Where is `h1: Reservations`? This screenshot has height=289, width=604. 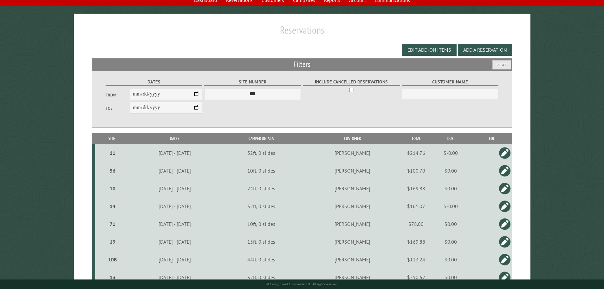 h1: Reservations is located at coordinates (302, 32).